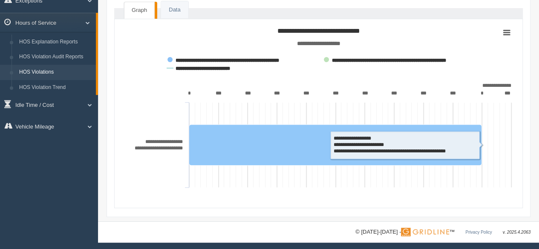  Describe the element at coordinates (55, 72) in the screenshot. I see `a: HOS Violations` at that location.